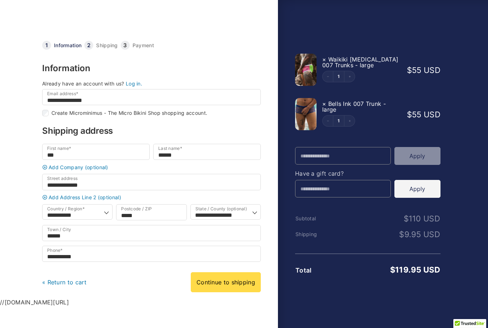 This screenshot has width=488, height=328. I want to click on img: Bells Ink 007 Trunk 10, so click(306, 114).